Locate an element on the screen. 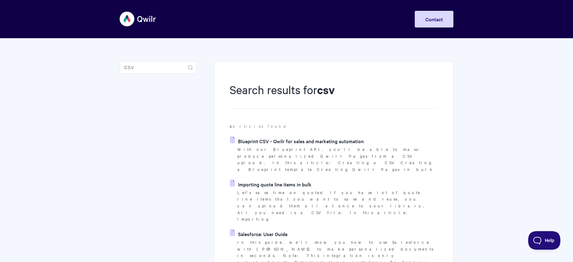 Image resolution: width=573 pixels, height=262 pixels. p: articles found is located at coordinates (333, 126).